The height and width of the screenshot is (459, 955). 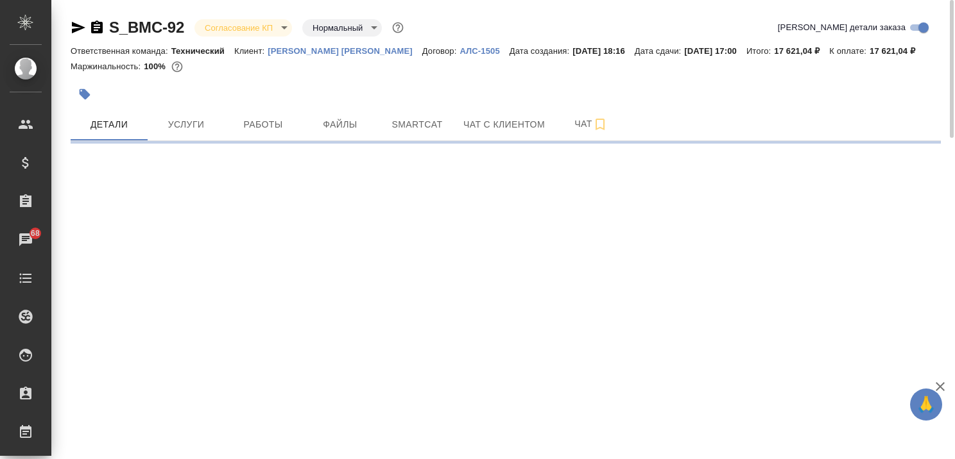 What do you see at coordinates (398, 28) in the screenshot?
I see `button: Доп статусы указывают на важность/срочность заказа` at bounding box center [398, 28].